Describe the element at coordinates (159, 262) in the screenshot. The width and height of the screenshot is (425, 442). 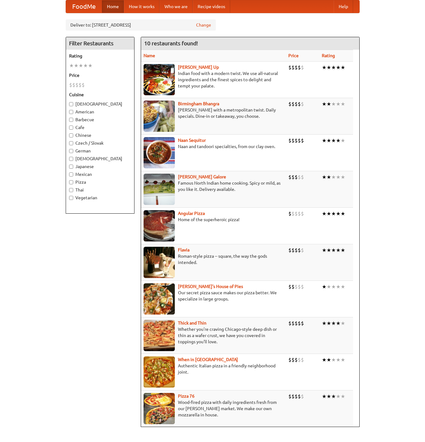
I see `img: flavia.jpg` at that location.